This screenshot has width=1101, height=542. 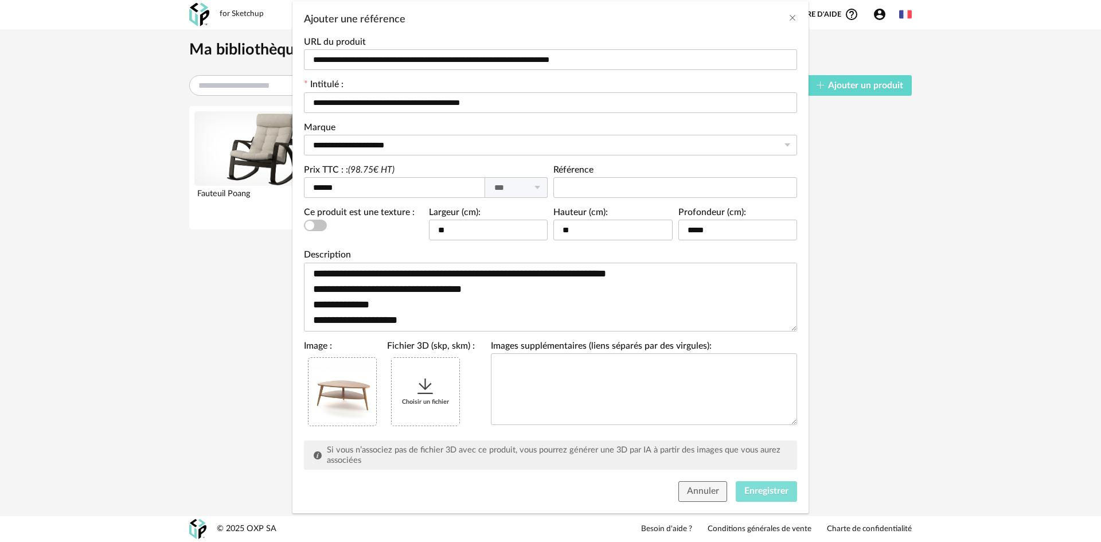 What do you see at coordinates (335, 44) in the screenshot?
I see `label: URL du produit` at bounding box center [335, 44].